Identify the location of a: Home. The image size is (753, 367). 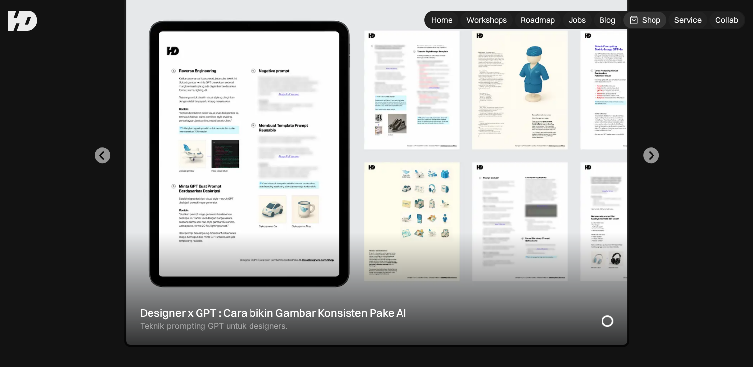
(442, 20).